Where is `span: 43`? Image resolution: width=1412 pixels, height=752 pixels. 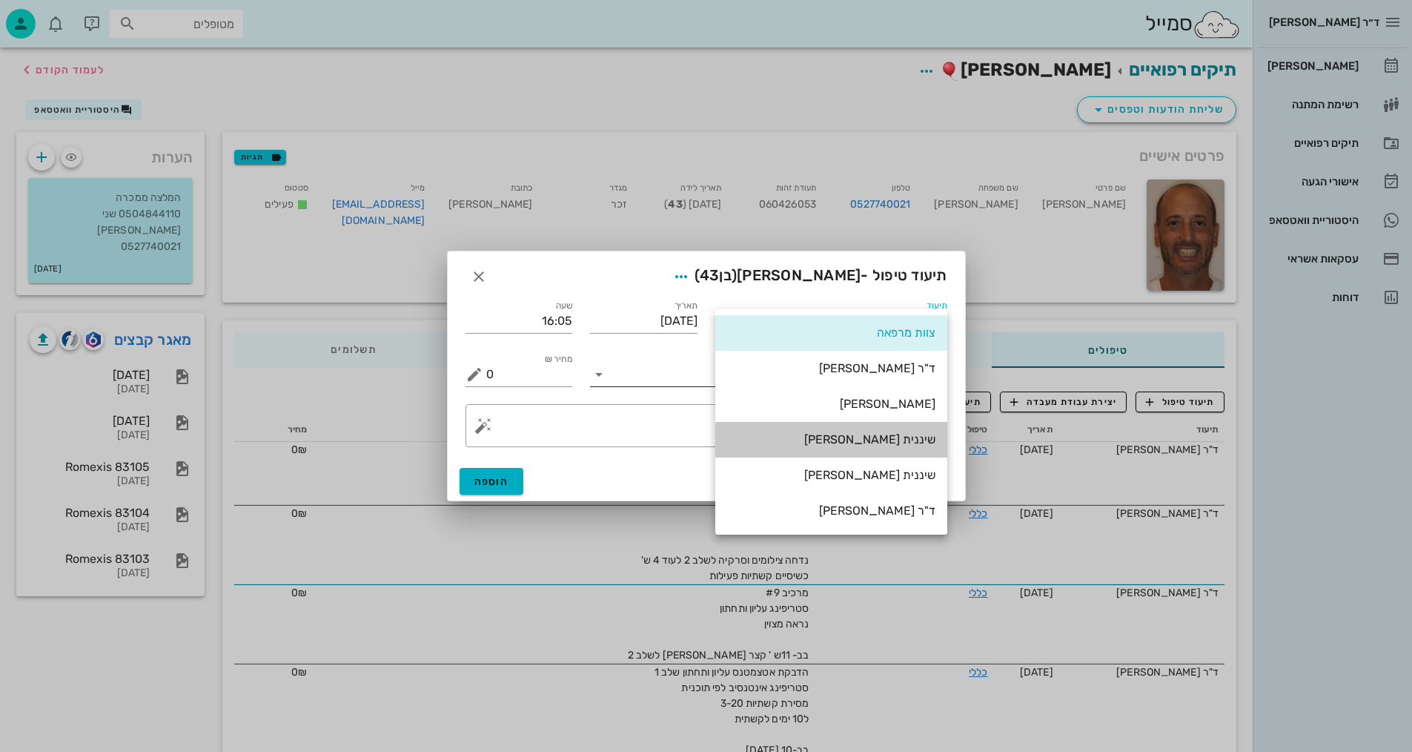
span: 43 is located at coordinates (709, 275).